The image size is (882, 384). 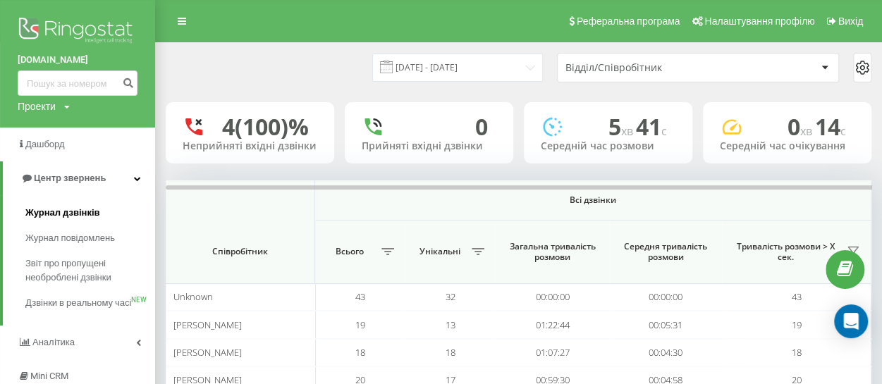 What do you see at coordinates (250, 146) in the screenshot?
I see `div: Неприйняті вхідні дзвінки` at bounding box center [250, 146].